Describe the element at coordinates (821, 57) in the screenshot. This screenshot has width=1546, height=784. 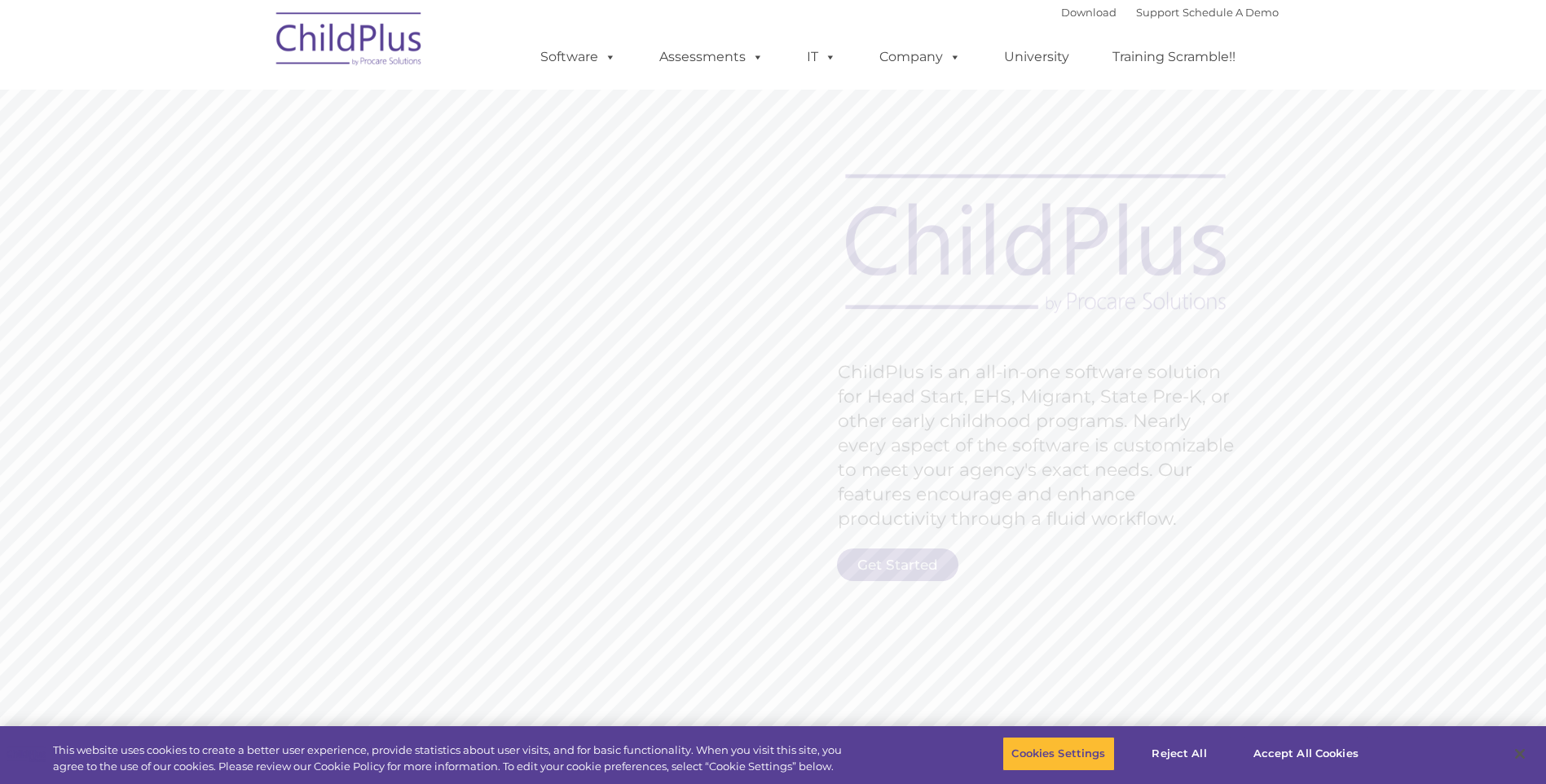
I see `a: IT` at that location.